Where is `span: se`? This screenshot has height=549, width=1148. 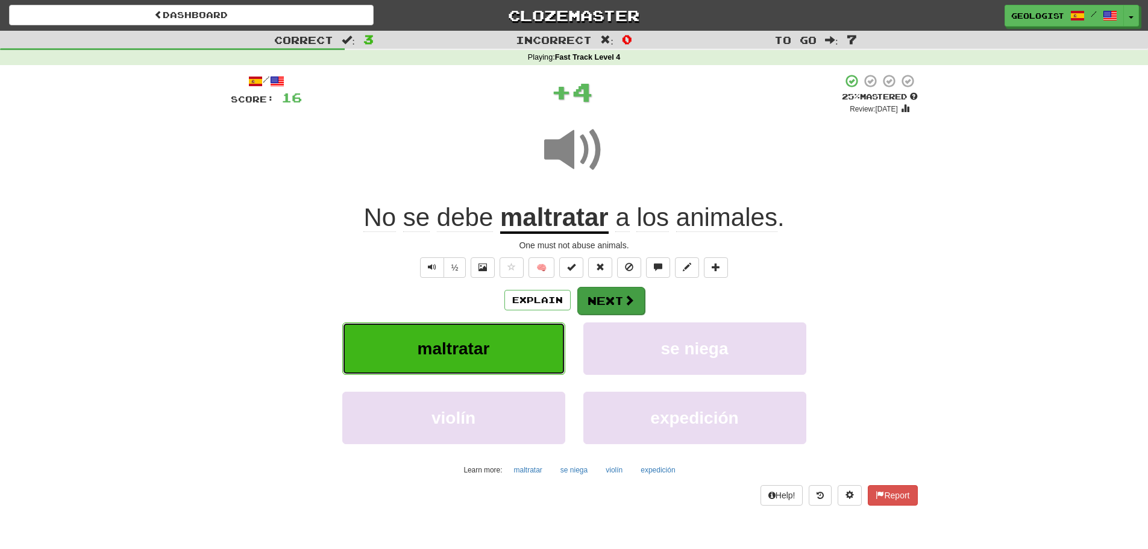
span: se is located at coordinates (416, 218).